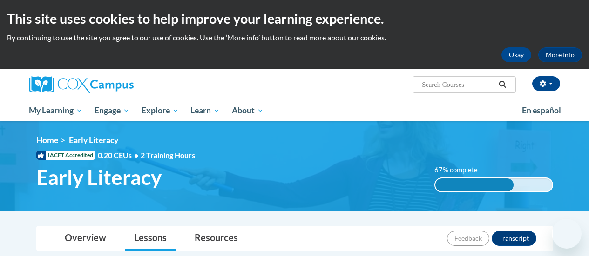 The height and width of the screenshot is (256, 589). I want to click on span: 2 Training Hours, so click(168, 155).